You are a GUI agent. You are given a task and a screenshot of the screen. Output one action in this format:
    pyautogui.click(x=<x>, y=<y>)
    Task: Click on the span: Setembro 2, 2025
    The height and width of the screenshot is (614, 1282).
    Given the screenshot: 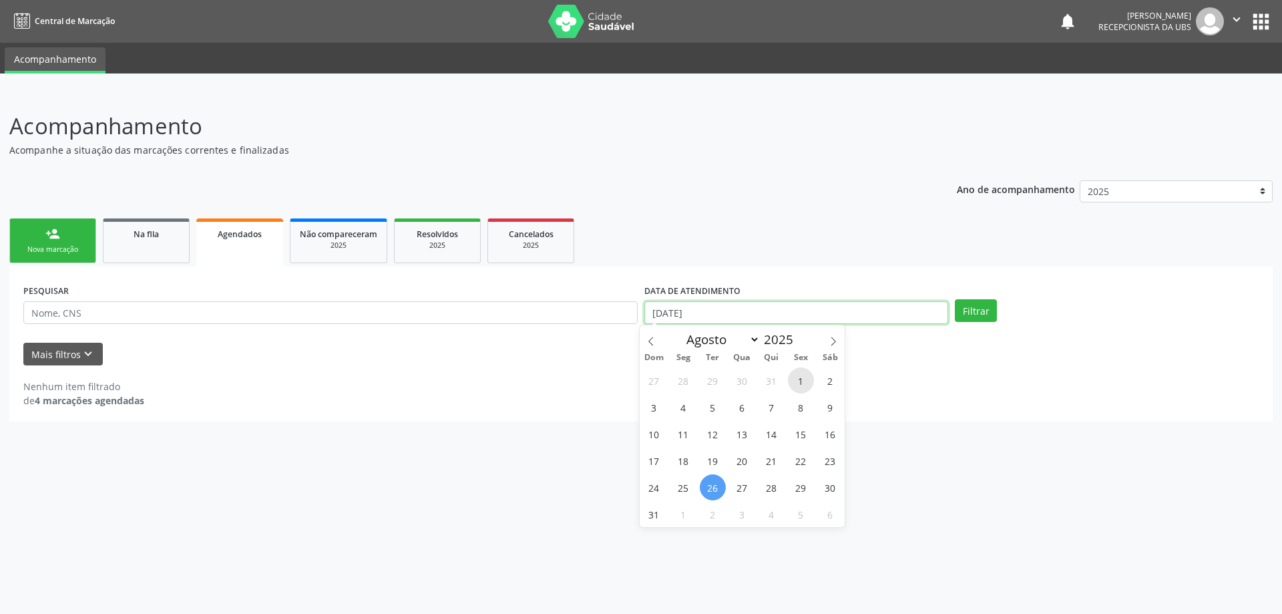 What is the action you would take?
    pyautogui.click(x=712, y=513)
    